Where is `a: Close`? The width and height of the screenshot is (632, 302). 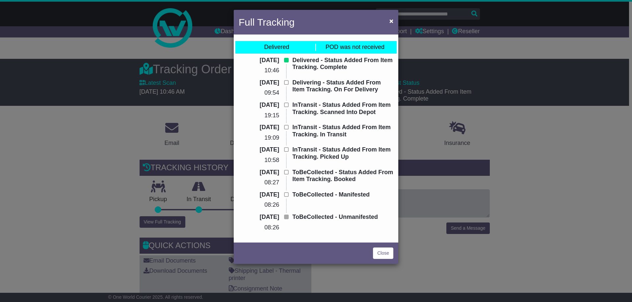
a: Close is located at coordinates (383, 253).